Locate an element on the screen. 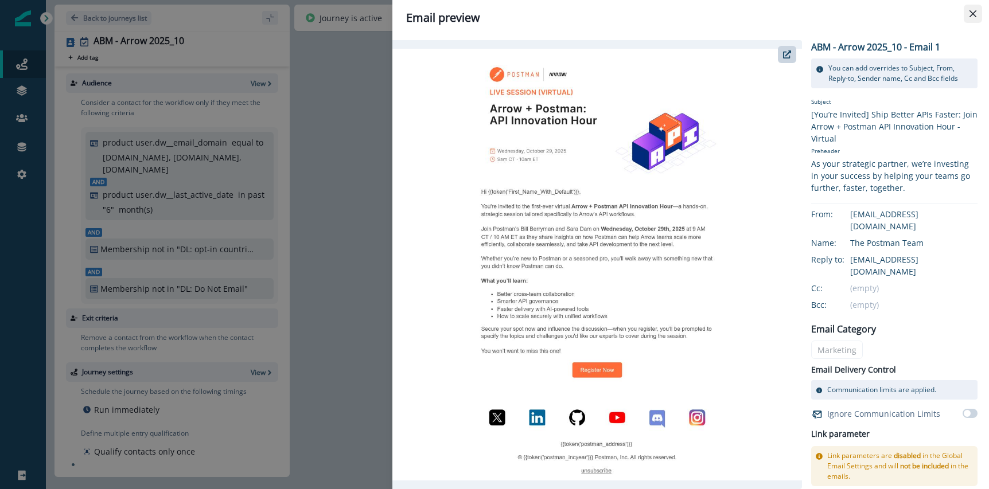 The image size is (989, 489). span: not be included is located at coordinates (924, 466).